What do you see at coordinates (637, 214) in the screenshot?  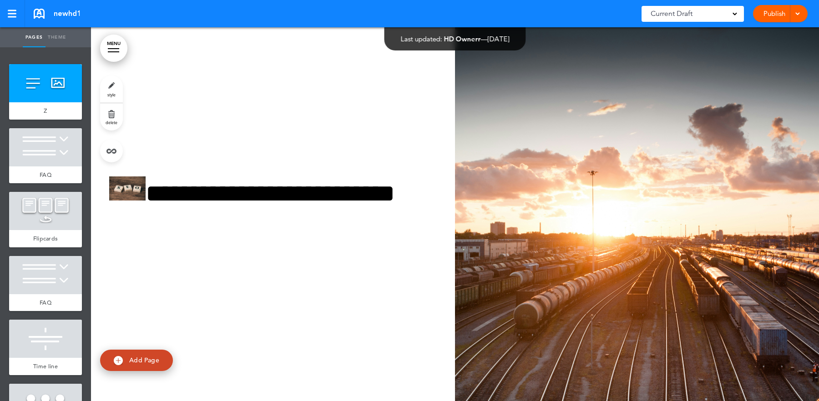 I see `img: photo-1434871619871-1f315a50efba` at bounding box center [637, 214].